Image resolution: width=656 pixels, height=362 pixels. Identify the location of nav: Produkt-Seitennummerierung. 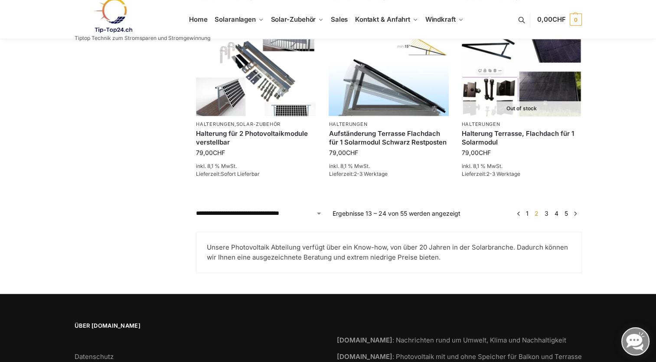
(547, 213).